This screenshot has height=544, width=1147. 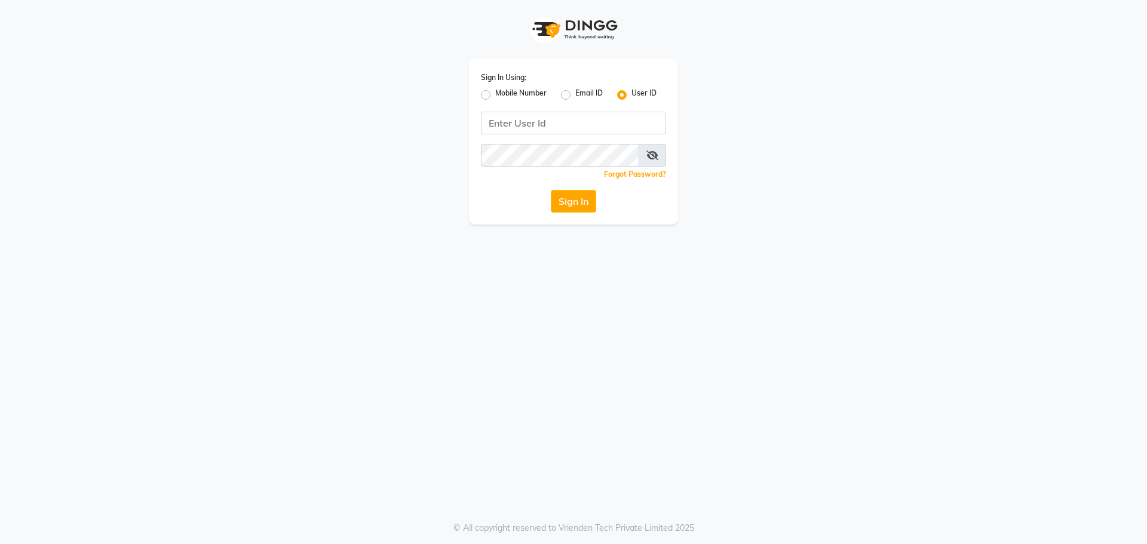 I want to click on label: User ID, so click(x=644, y=95).